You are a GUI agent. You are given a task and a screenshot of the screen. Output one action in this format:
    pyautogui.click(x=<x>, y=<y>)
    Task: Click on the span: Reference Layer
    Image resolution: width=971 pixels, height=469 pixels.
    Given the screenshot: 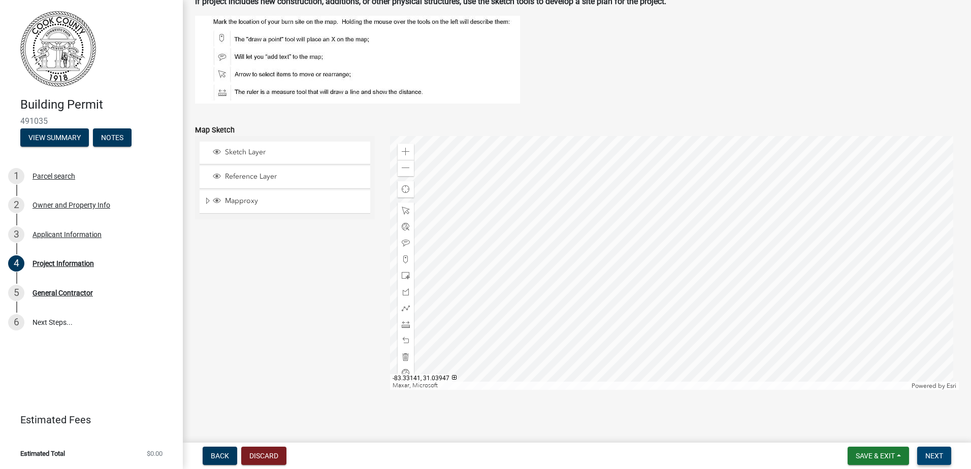 What is the action you would take?
    pyautogui.click(x=295, y=177)
    